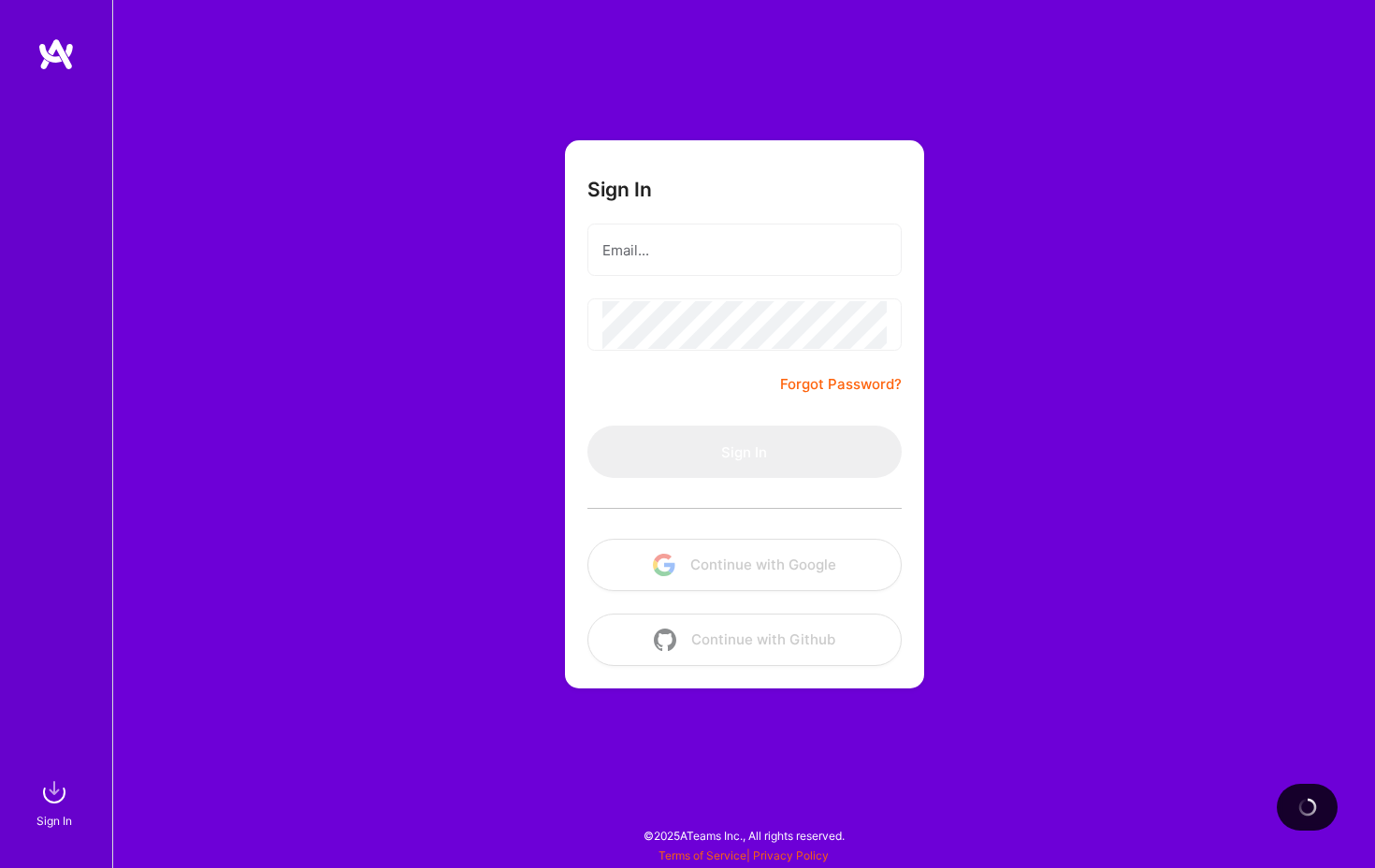 The height and width of the screenshot is (868, 1375). What do you see at coordinates (702, 854) in the screenshot?
I see `a: Terms of Service` at bounding box center [702, 854].